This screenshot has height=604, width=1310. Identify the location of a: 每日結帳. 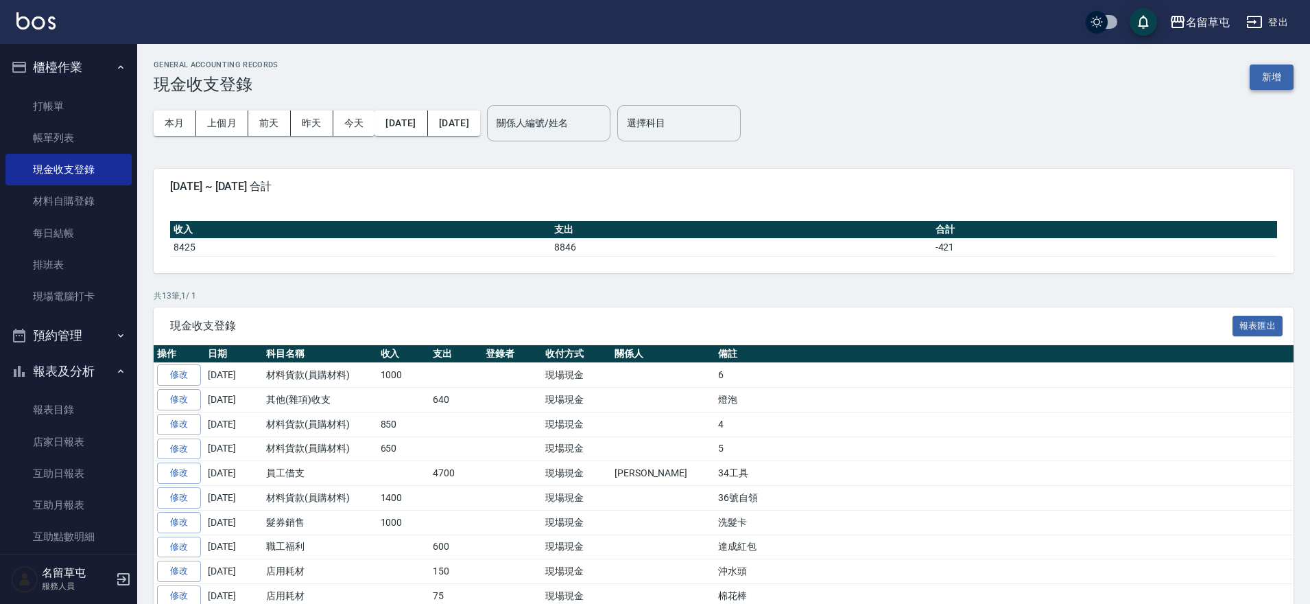
(69, 233).